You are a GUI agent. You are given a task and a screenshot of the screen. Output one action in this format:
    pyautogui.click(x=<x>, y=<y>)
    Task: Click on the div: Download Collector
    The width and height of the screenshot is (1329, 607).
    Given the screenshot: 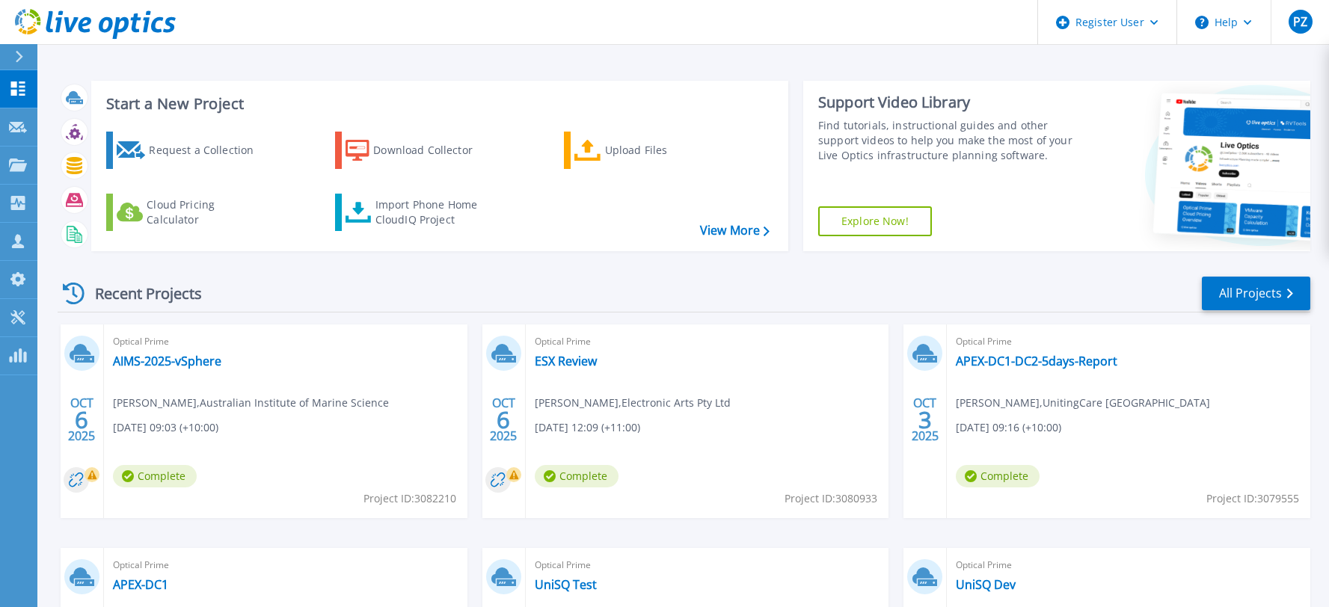 What is the action you would take?
    pyautogui.click(x=433, y=150)
    